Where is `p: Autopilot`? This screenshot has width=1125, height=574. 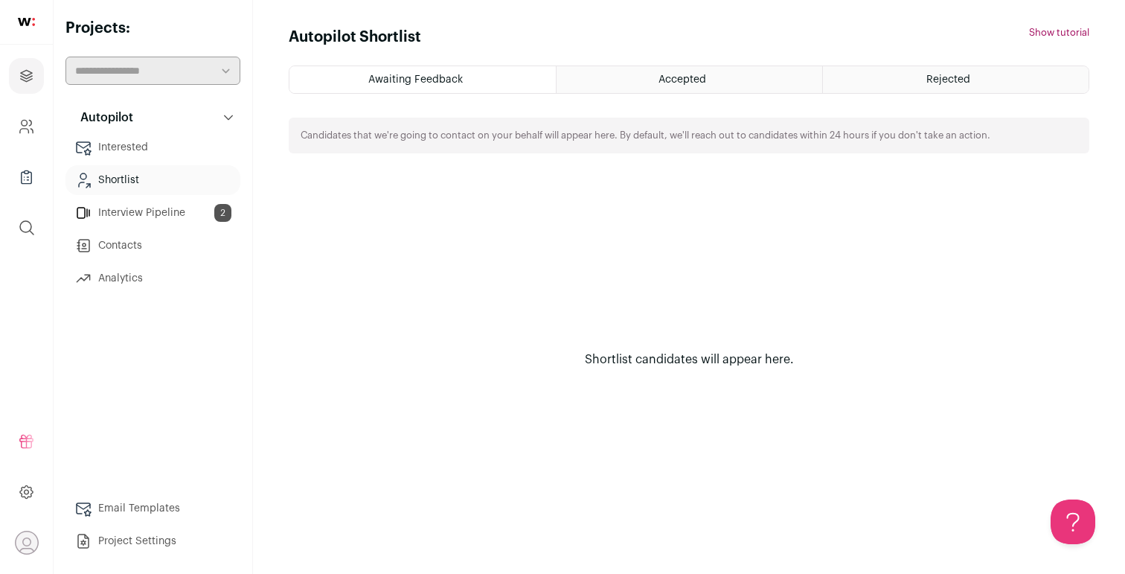 p: Autopilot is located at coordinates (102, 118).